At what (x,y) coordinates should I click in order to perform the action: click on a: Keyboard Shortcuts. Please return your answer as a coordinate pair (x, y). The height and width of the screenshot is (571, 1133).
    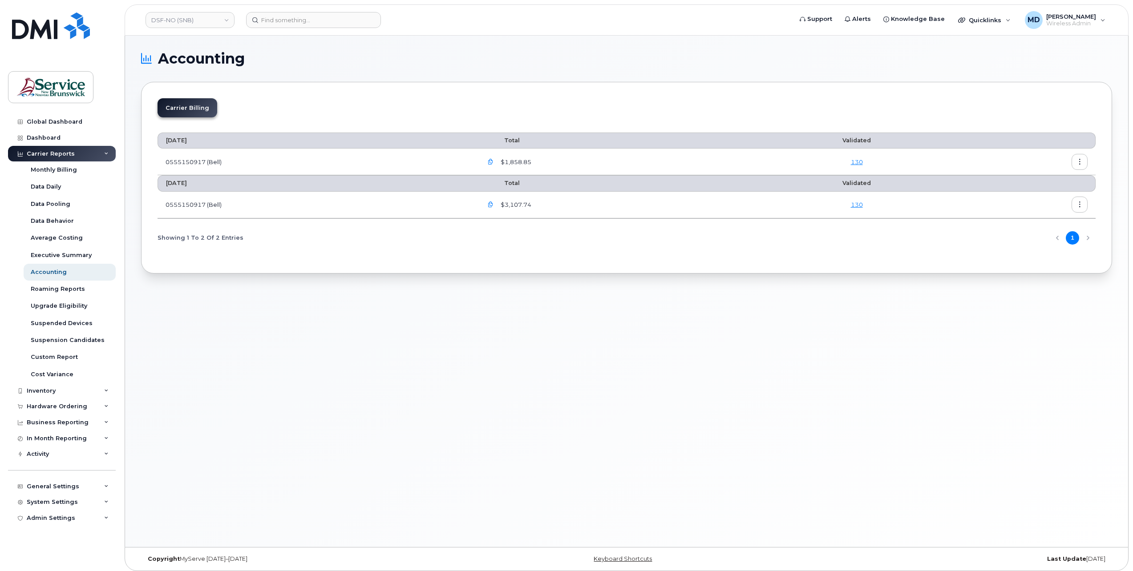
    Looking at the image, I should click on (622, 559).